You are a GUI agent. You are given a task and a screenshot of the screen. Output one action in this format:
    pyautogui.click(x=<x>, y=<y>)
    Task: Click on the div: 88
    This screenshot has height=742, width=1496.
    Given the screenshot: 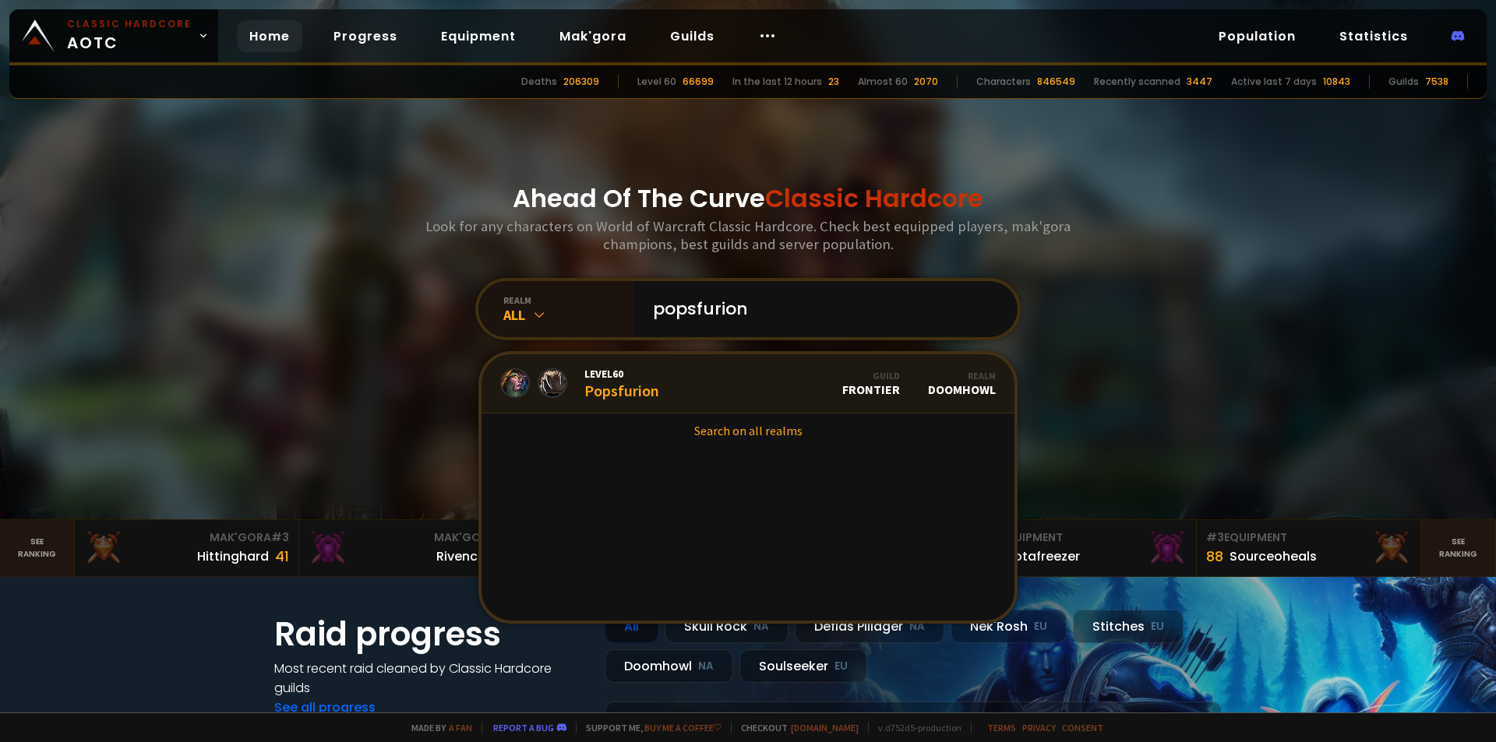 What is the action you would take?
    pyautogui.click(x=1215, y=556)
    